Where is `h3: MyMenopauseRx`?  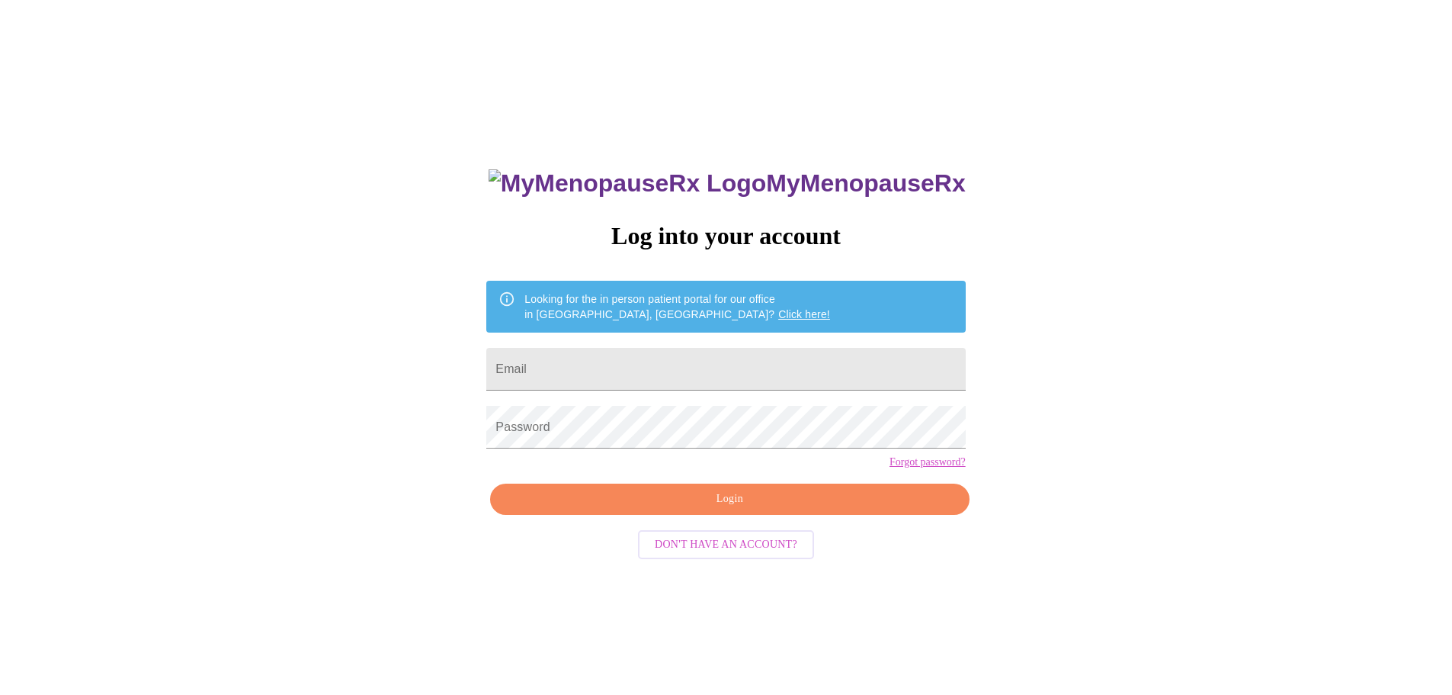 h3: MyMenopauseRx is located at coordinates (727, 183).